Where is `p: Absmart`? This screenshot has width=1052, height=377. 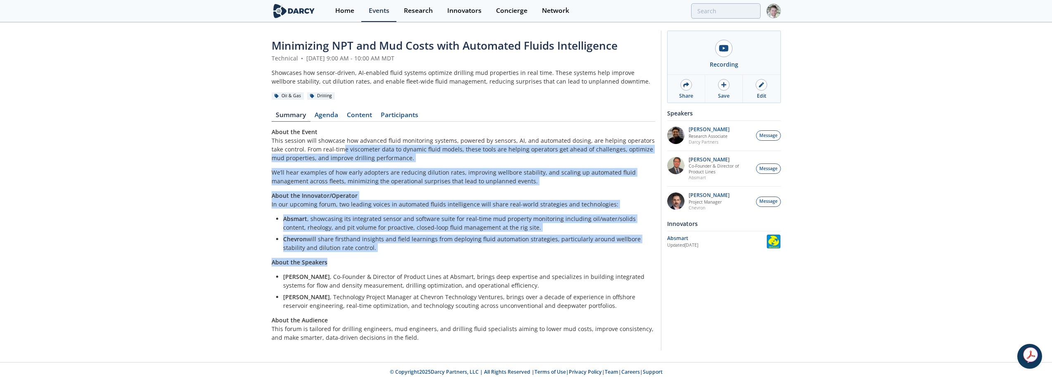 p: Absmart is located at coordinates (720, 177).